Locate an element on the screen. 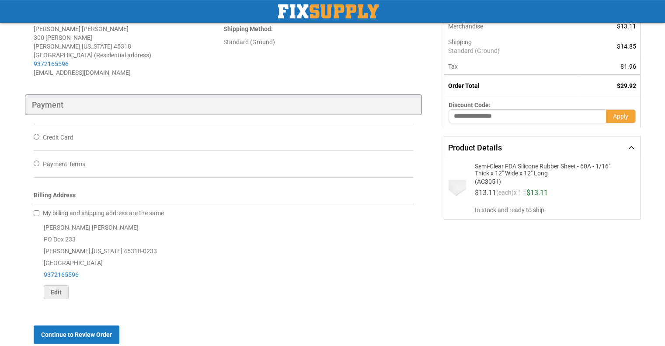 This screenshot has height=346, width=665. img: Fix Industrial Supply is located at coordinates (329, 11).